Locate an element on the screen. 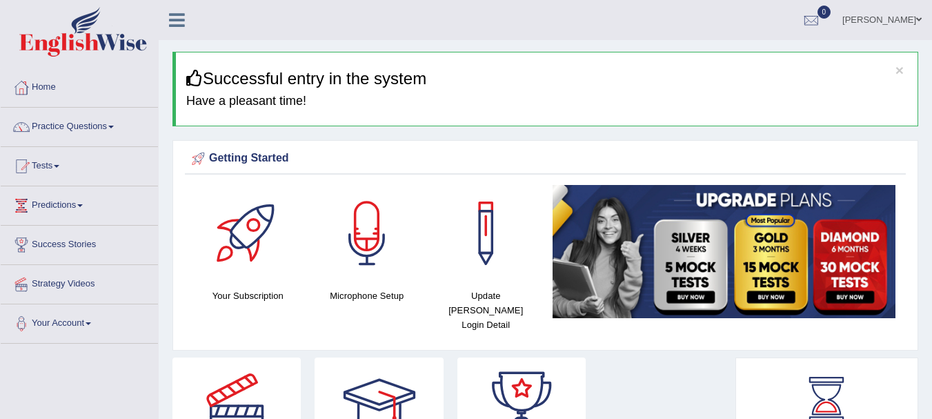  h3: Successful entry in the system is located at coordinates (546, 79).